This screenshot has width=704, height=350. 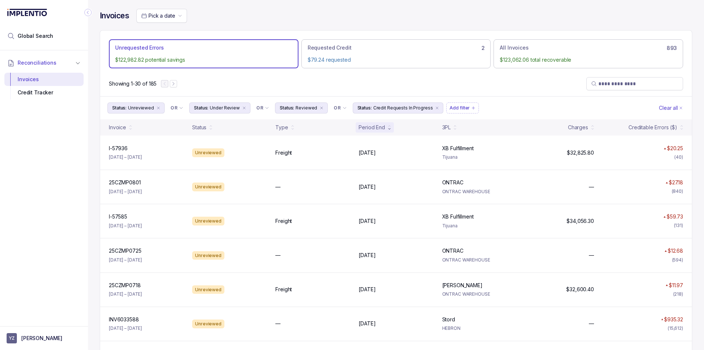 What do you see at coordinates (403, 108) in the screenshot?
I see `p: Credit Requests In Progress` at bounding box center [403, 108].